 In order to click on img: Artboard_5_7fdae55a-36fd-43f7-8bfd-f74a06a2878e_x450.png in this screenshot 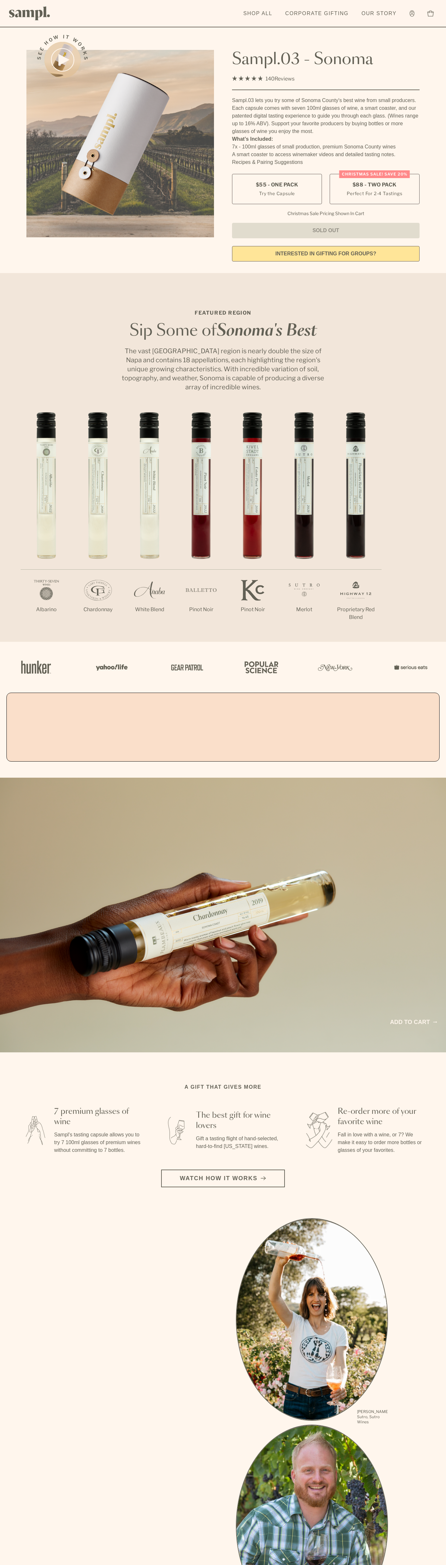, I will do `click(185, 667)`.